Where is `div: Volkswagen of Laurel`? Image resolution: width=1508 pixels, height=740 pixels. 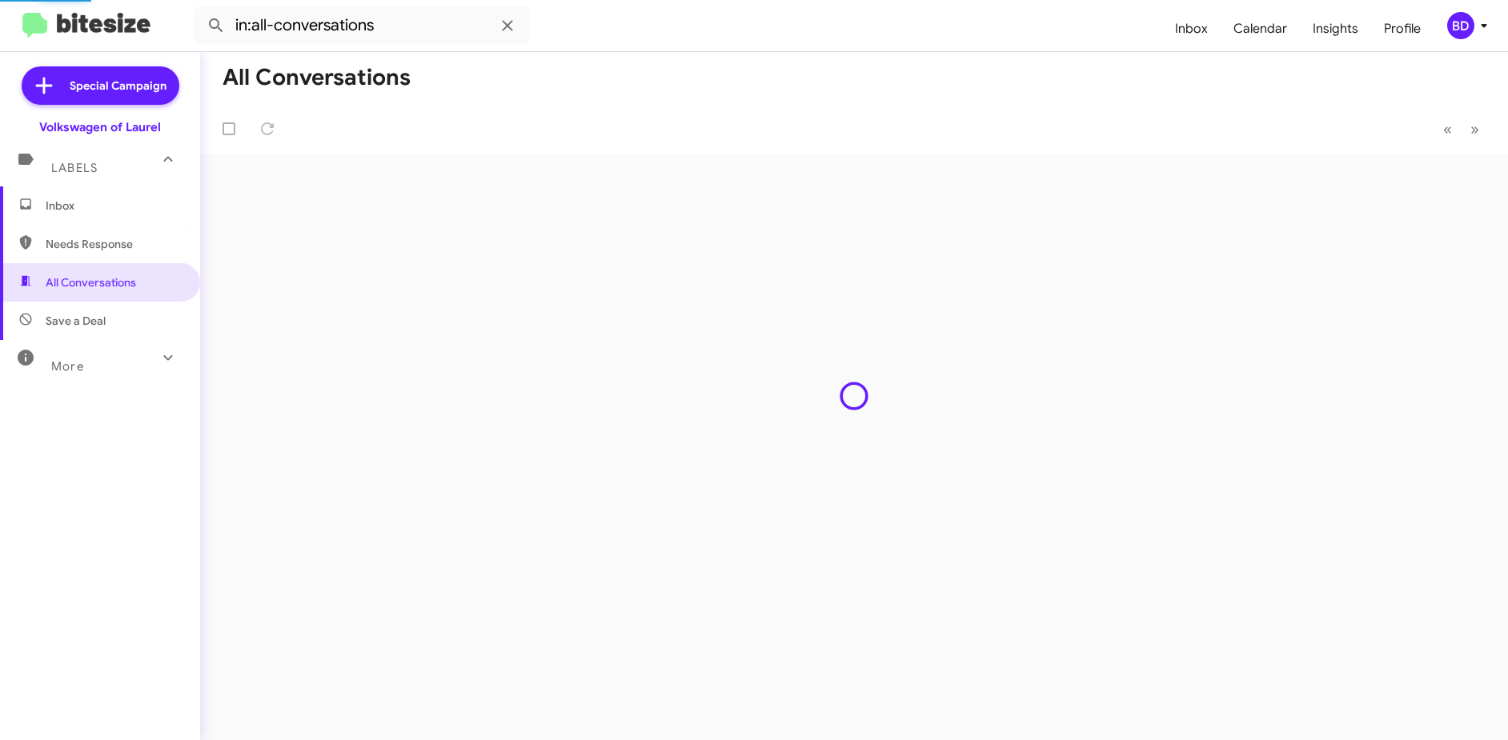 div: Volkswagen of Laurel is located at coordinates (100, 127).